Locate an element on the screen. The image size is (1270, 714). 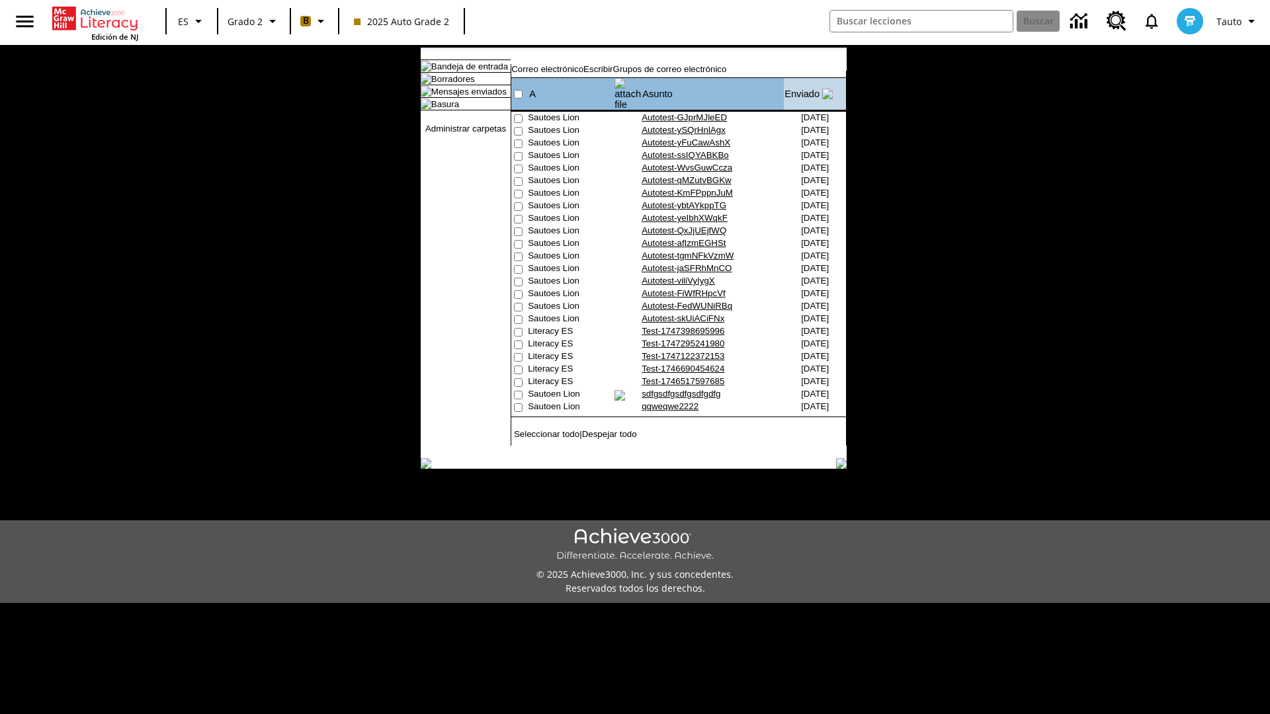
a: Autotest-KmFPppnJuM is located at coordinates (687, 192).